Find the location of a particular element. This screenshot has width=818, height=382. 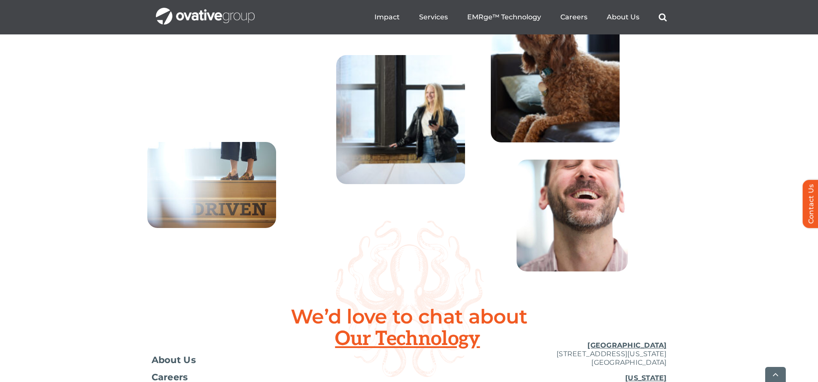

a: Services is located at coordinates (434, 17).